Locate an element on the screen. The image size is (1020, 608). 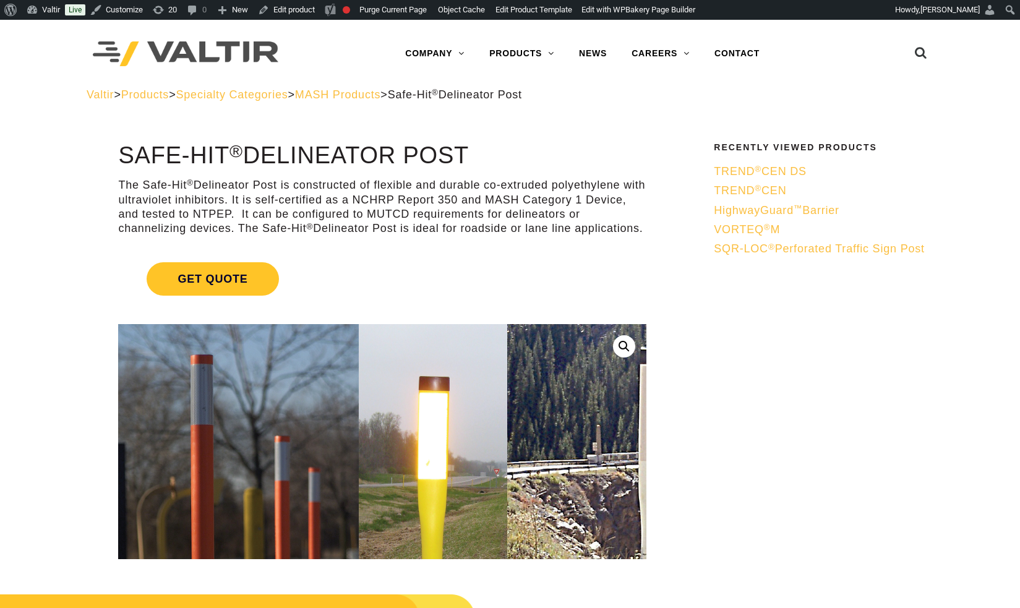
a: Valtir is located at coordinates (100, 95).